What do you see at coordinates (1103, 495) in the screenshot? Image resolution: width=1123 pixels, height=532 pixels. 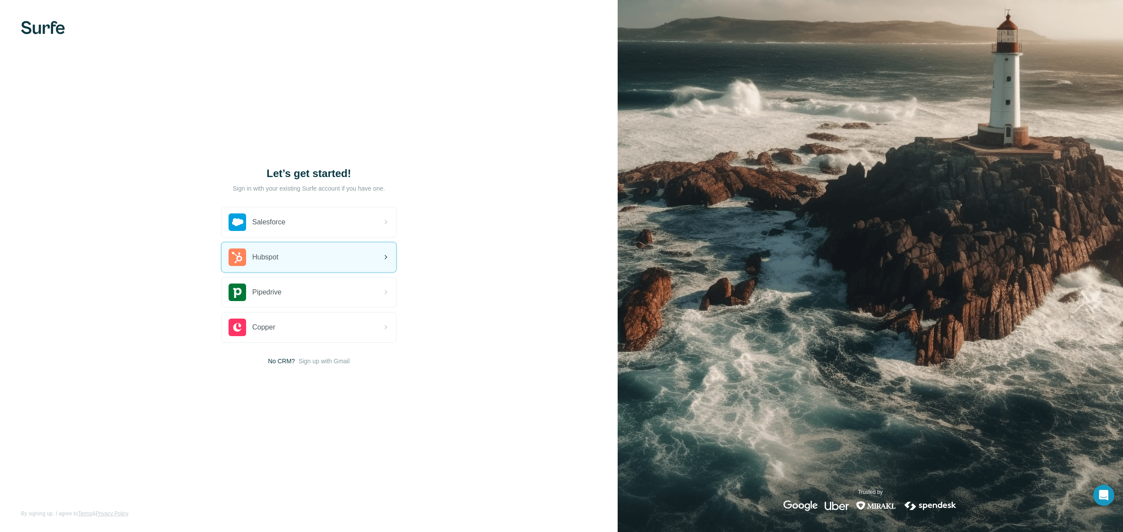 I see `div: Open Intercom Messenger` at bounding box center [1103, 495].